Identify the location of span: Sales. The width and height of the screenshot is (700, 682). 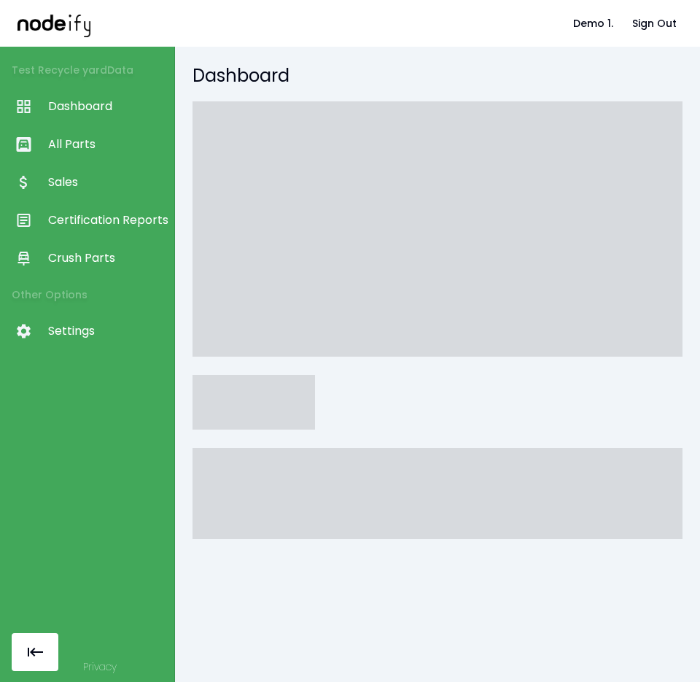
(107, 182).